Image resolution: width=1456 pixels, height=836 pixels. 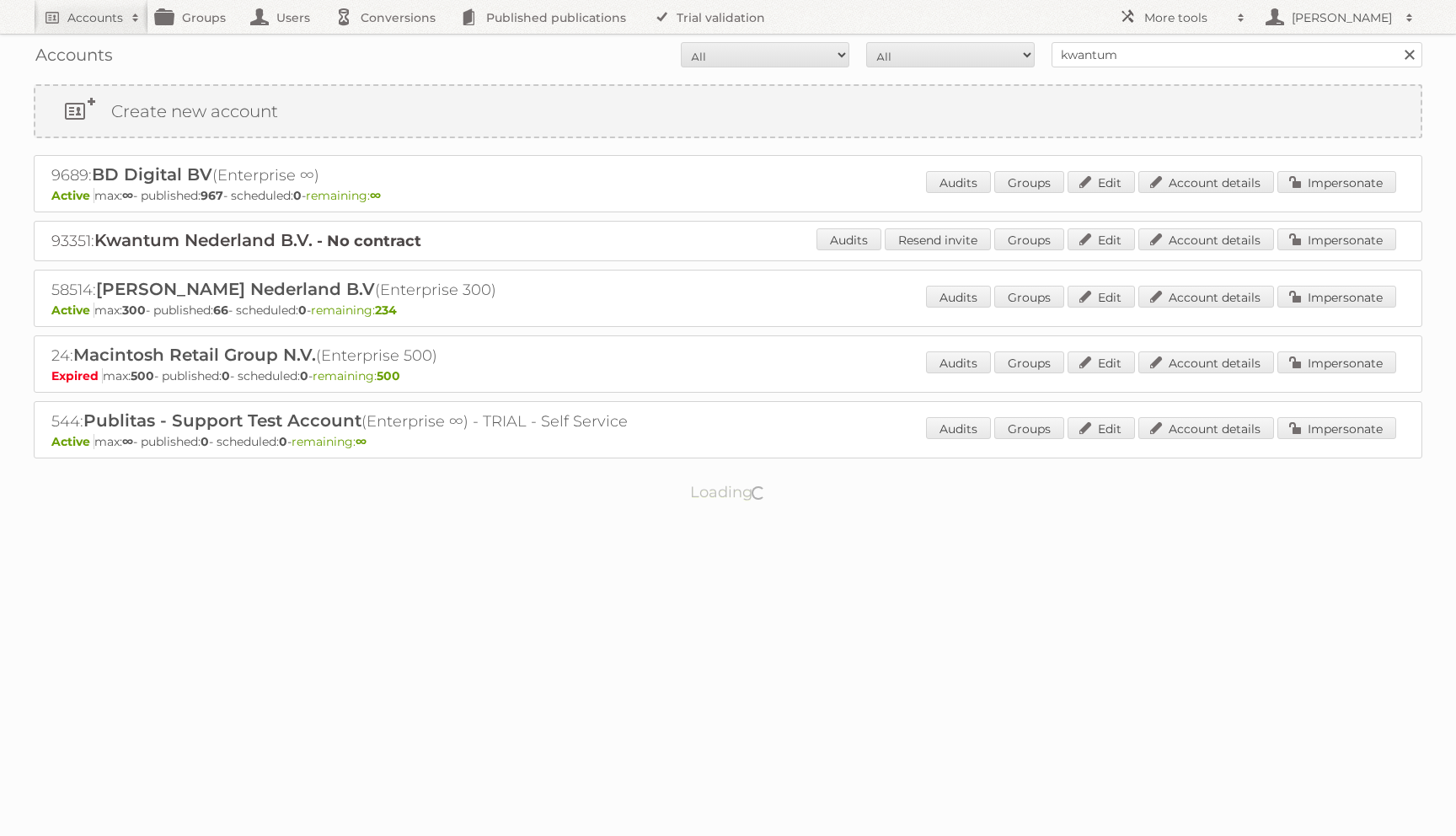 What do you see at coordinates (236, 241) in the screenshot?
I see `a: 93351:Kwantum Nederland B.V. - No contract` at bounding box center [236, 241].